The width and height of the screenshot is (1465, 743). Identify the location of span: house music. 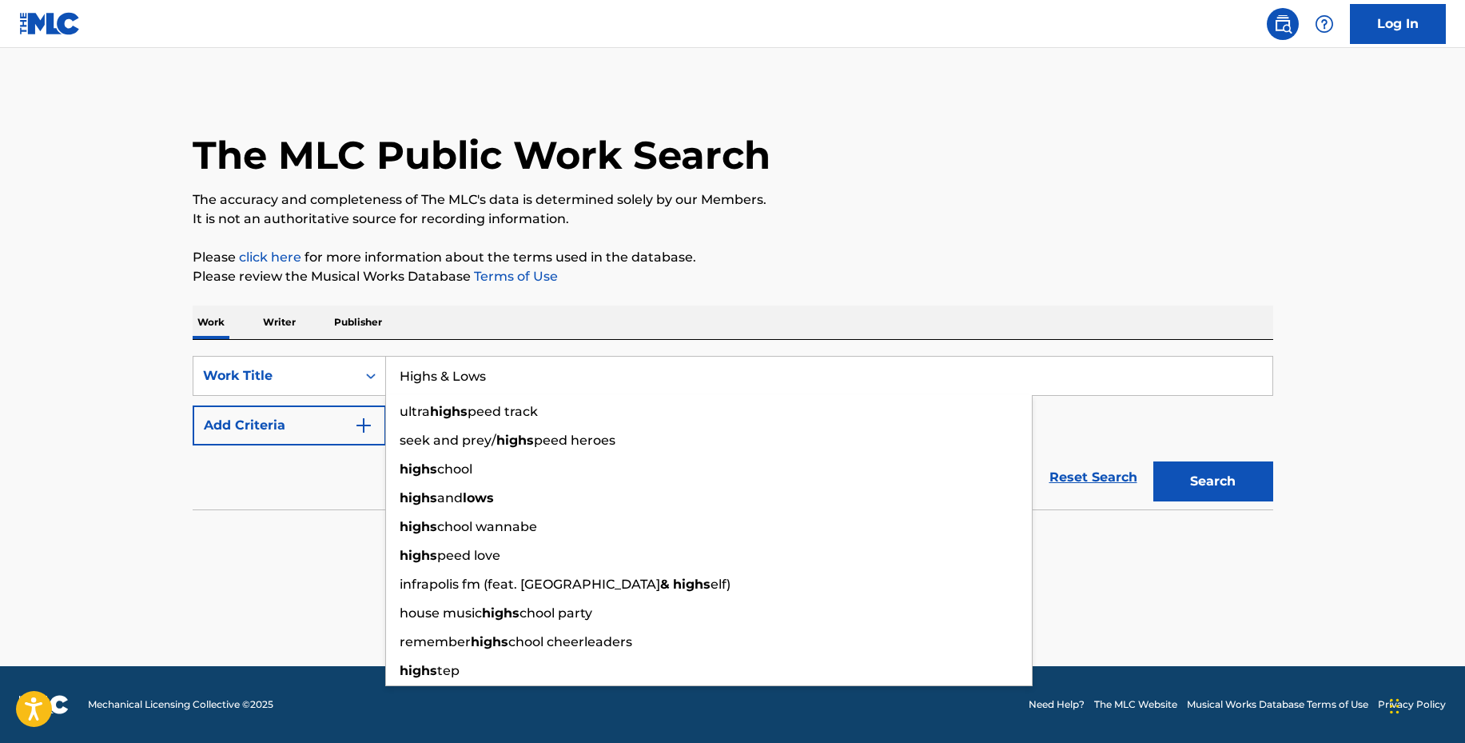
(440, 612).